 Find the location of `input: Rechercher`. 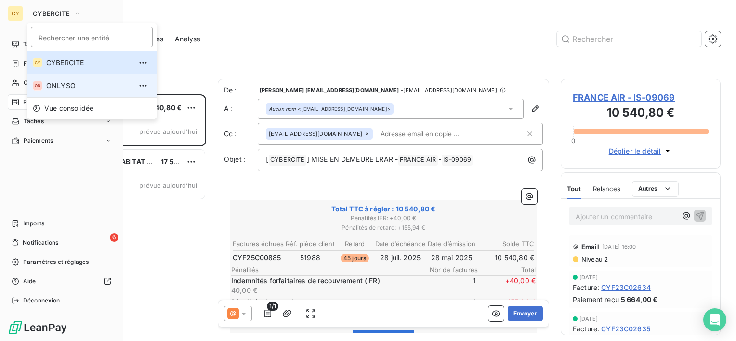

input: Rechercher is located at coordinates (629, 39).